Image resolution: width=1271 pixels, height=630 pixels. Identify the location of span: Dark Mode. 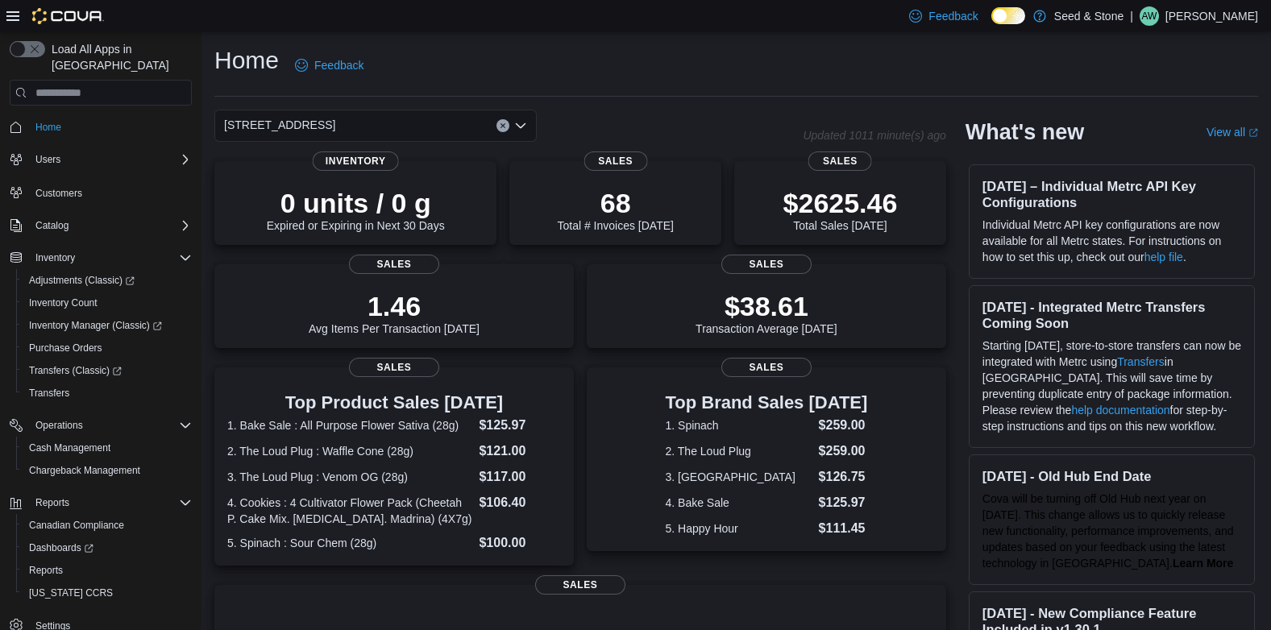
(991, 24).